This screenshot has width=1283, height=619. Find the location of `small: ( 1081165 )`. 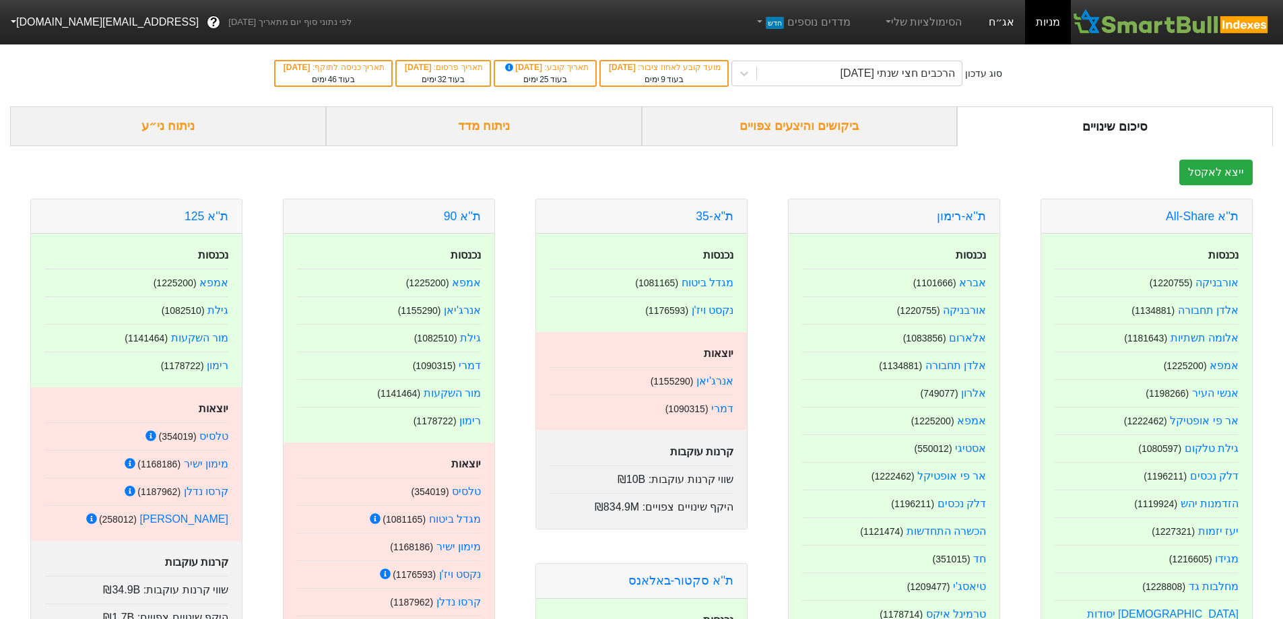

small: ( 1081165 ) is located at coordinates (404, 519).